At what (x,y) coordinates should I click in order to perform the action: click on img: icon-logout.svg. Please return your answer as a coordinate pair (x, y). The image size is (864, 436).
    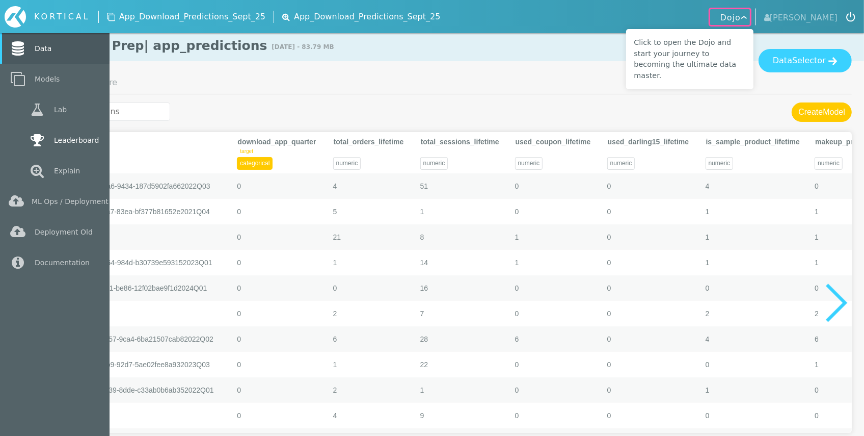
    Looking at the image, I should click on (851, 17).